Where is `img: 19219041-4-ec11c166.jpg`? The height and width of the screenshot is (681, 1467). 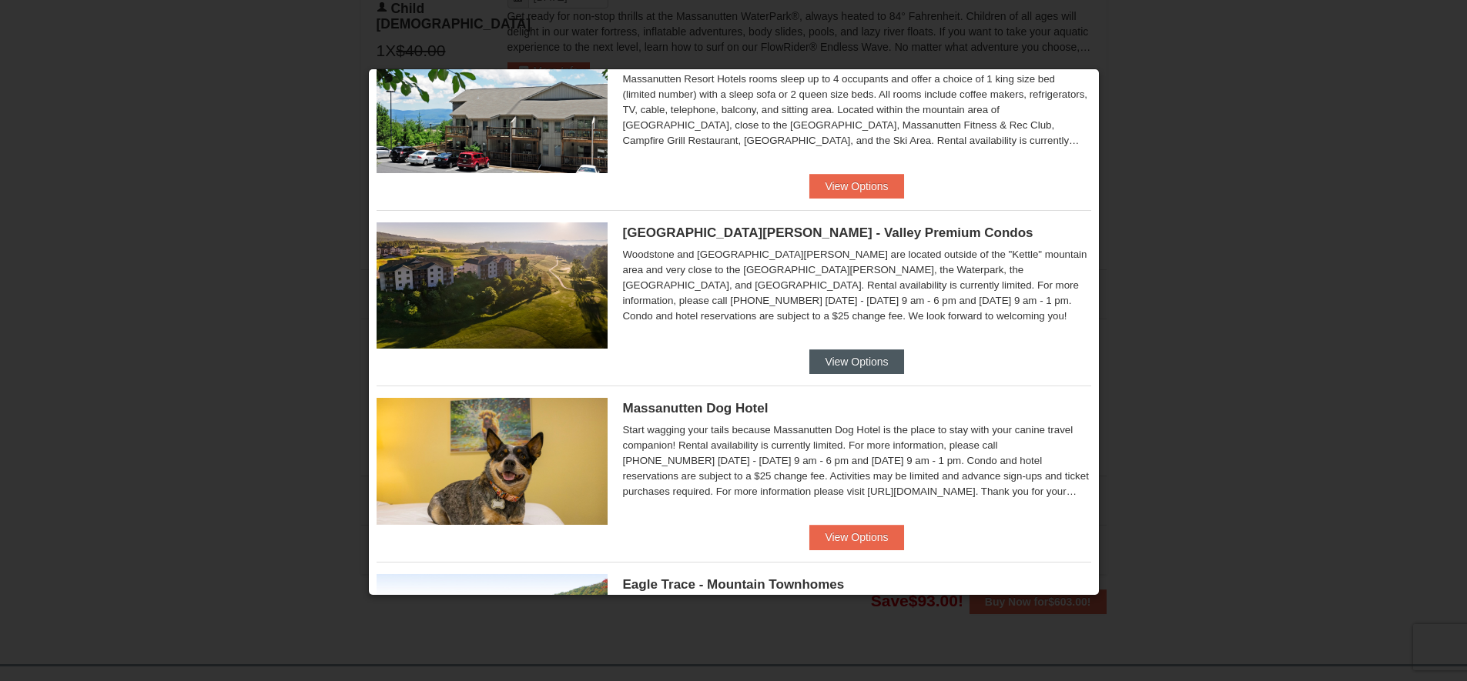
img: 19219041-4-ec11c166.jpg is located at coordinates (492, 286).